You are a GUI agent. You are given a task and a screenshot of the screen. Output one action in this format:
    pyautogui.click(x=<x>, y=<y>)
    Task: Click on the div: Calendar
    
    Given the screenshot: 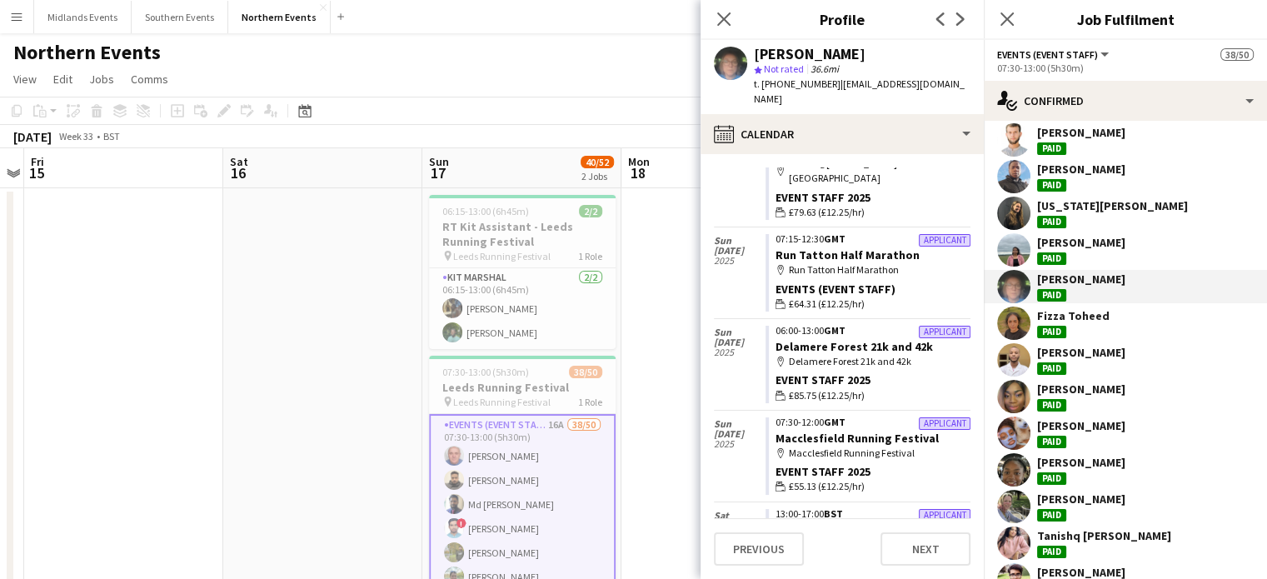 What is the action you would take?
    pyautogui.click(x=842, y=134)
    